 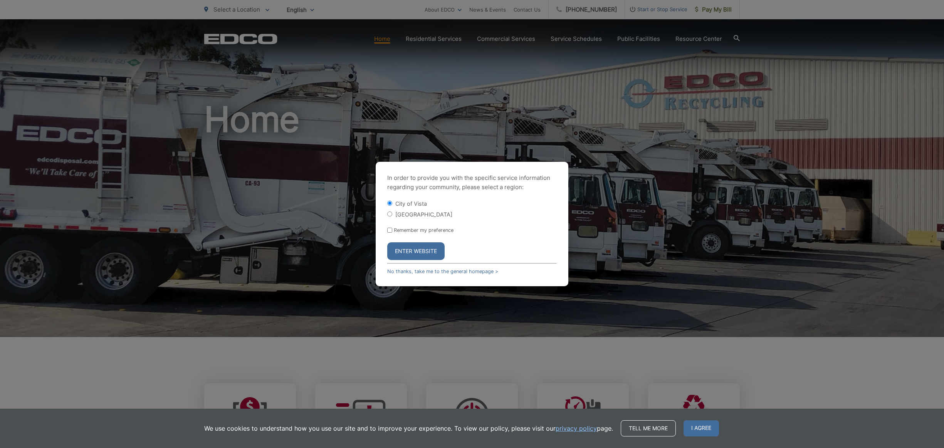 What do you see at coordinates (408, 428) in the screenshot?
I see `p: We use cookies to understand how you use our site and to improve your experience. To view our pol...` at bounding box center [408, 428].